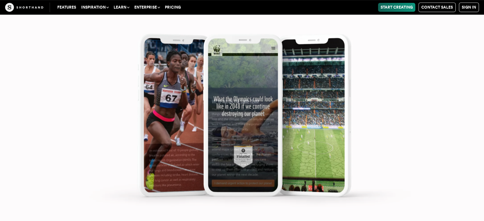  What do you see at coordinates (173, 7) in the screenshot?
I see `a: Pricing` at bounding box center [173, 7].